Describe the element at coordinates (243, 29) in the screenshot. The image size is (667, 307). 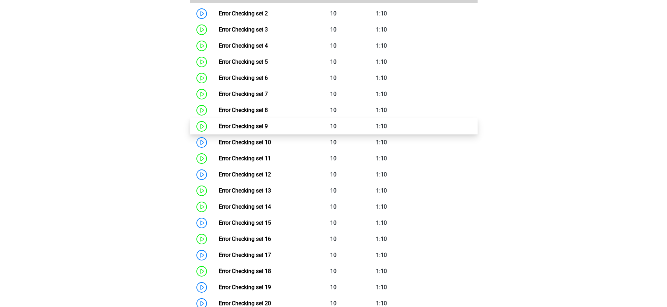
I see `a: Error Checking set 3` at that location.